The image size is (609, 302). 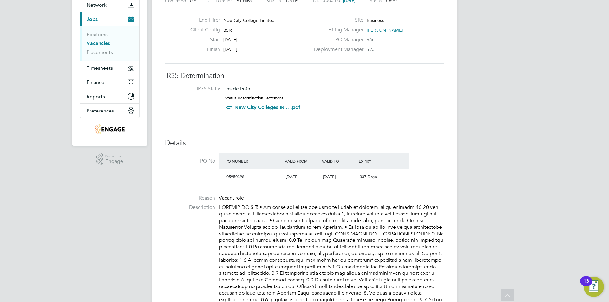 I want to click on button: Jobs, so click(x=110, y=19).